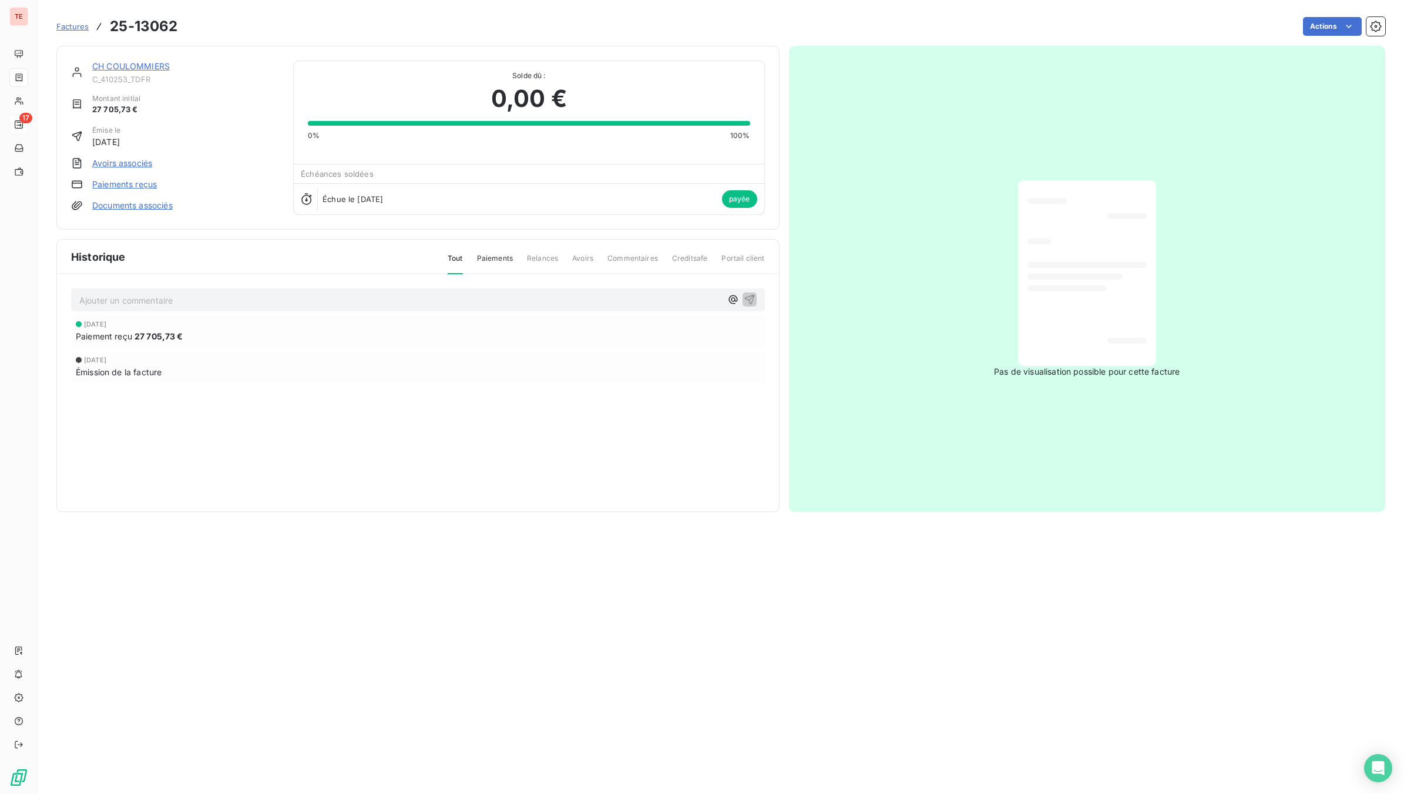 The height and width of the screenshot is (794, 1404). I want to click on span: 0%, so click(314, 136).